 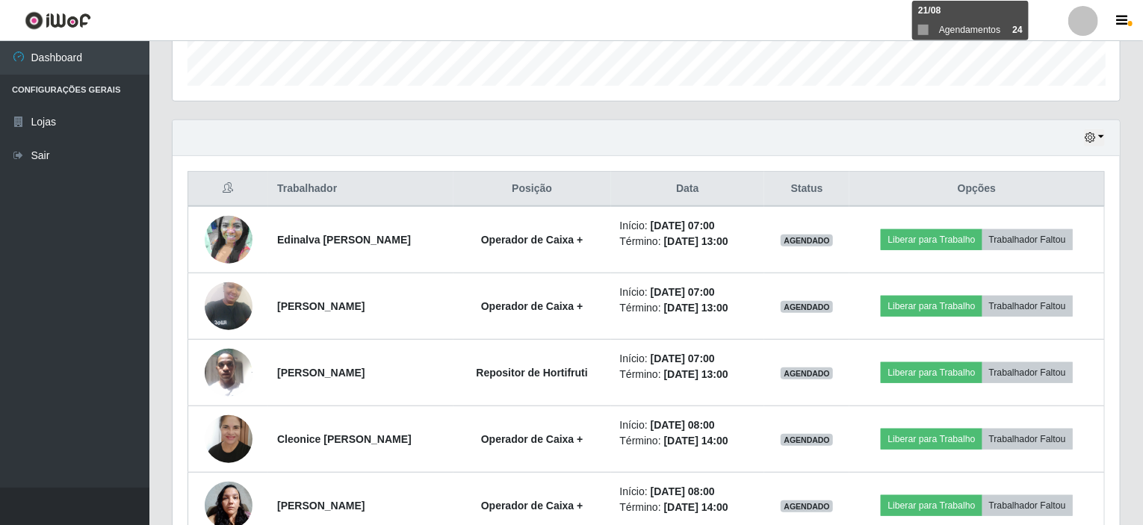 I want to click on img: 1724608563724.jpeg, so click(x=229, y=306).